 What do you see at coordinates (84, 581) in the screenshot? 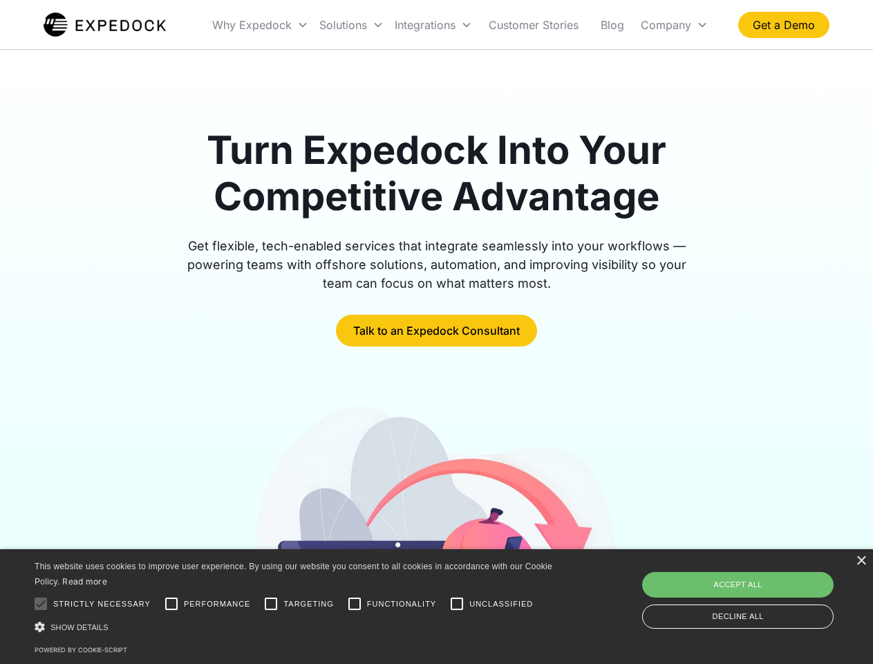
I see `a: Read more` at bounding box center [84, 581].